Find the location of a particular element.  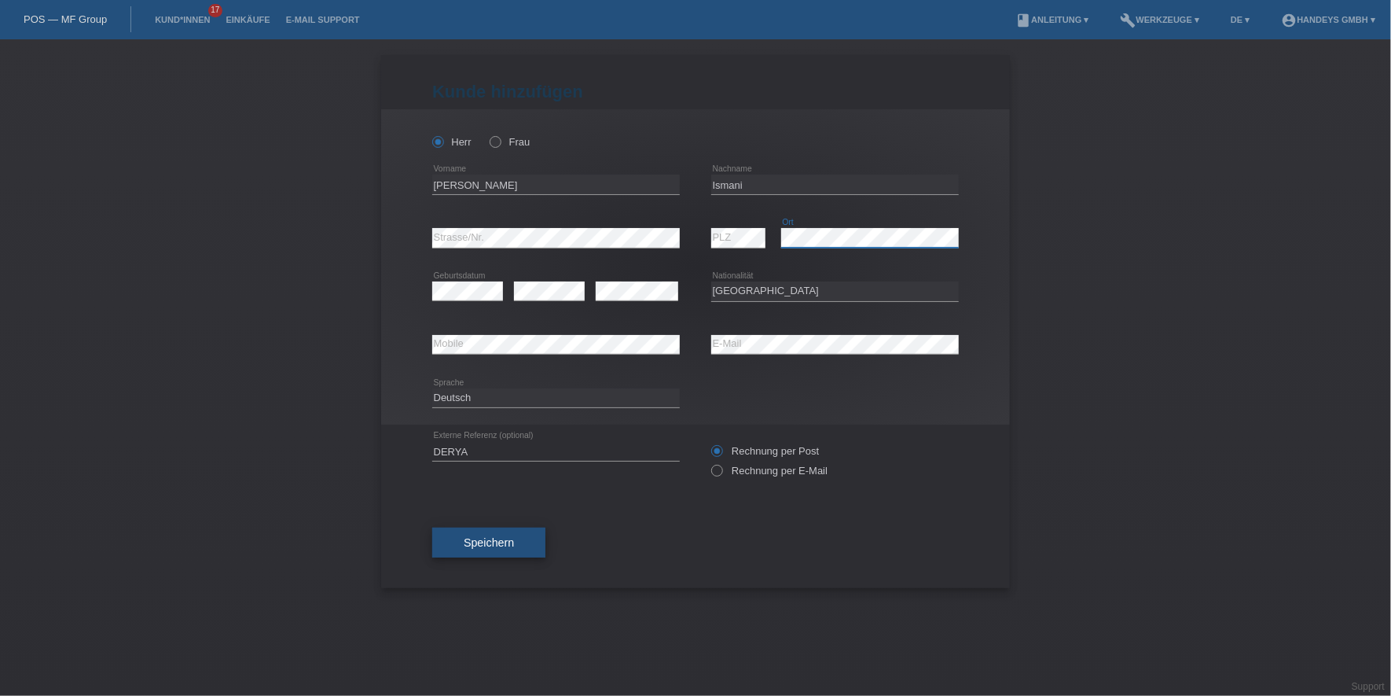

input: Herr is located at coordinates (437, 141).